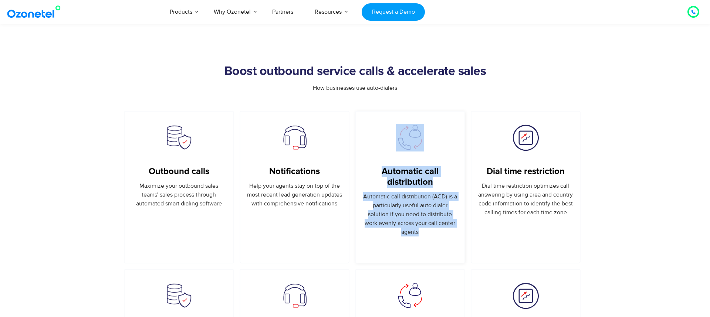 This screenshot has width=710, height=317. What do you see at coordinates (410, 177) in the screenshot?
I see `a: Automatic call distribution` at bounding box center [410, 177].